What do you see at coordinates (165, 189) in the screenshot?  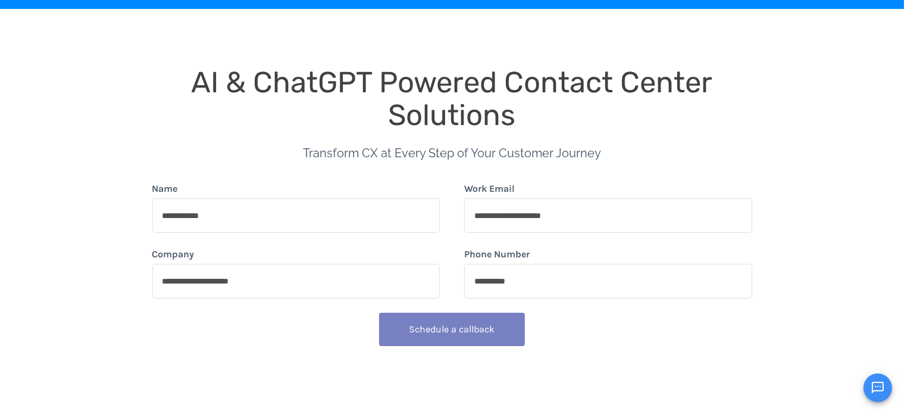 I see `label: Name` at bounding box center [165, 189].